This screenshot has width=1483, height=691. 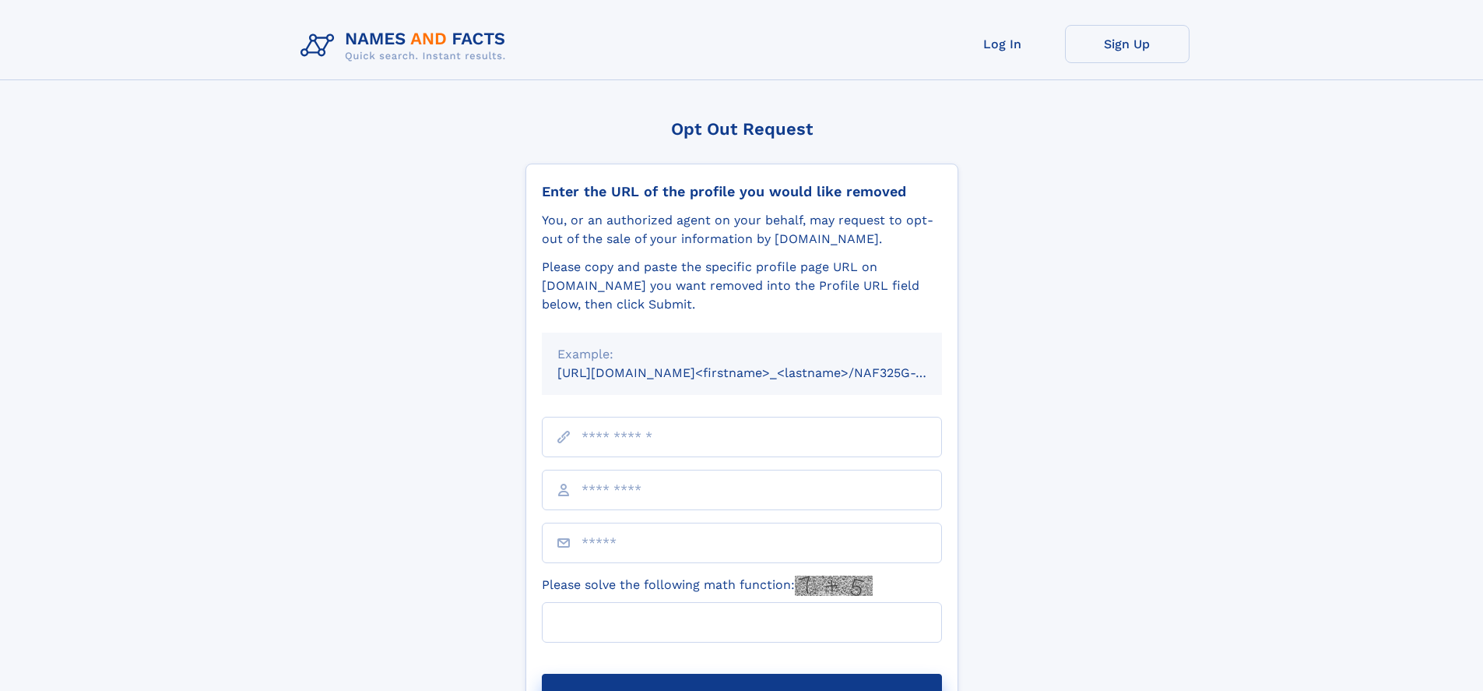 What do you see at coordinates (742, 192) in the screenshot?
I see `div: Enter the URL of the profile you would like removed` at bounding box center [742, 192].